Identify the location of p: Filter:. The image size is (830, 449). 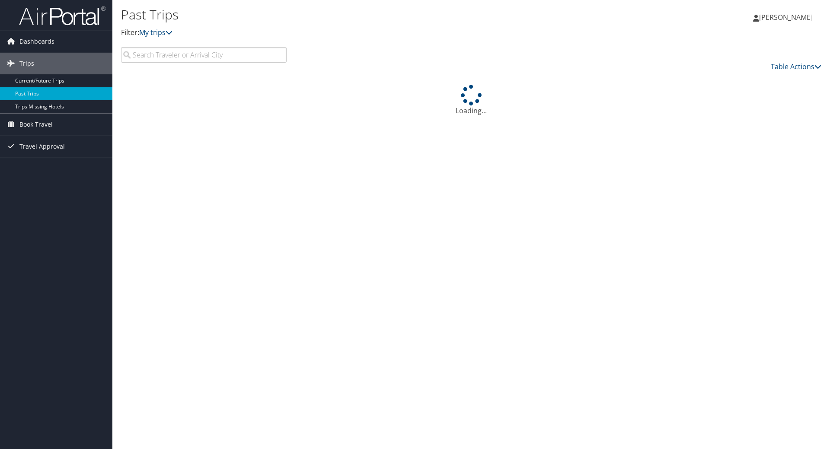
(355, 33).